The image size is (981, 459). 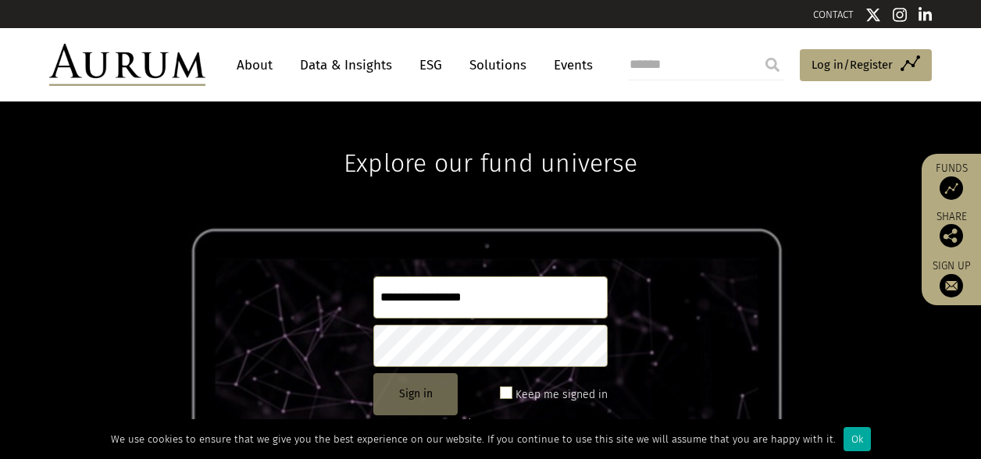 What do you see at coordinates (951, 230) in the screenshot?
I see `div: Share` at bounding box center [951, 230].